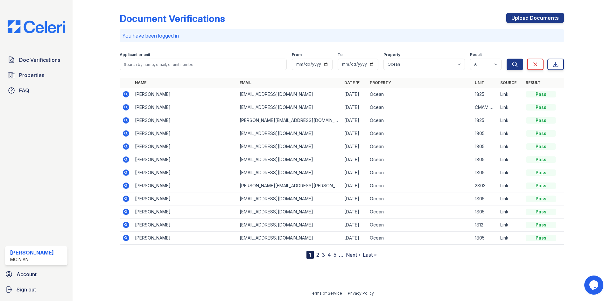 Image resolution: width=611 pixels, height=301 pixels. I want to click on div: Document Verifications, so click(172, 18).